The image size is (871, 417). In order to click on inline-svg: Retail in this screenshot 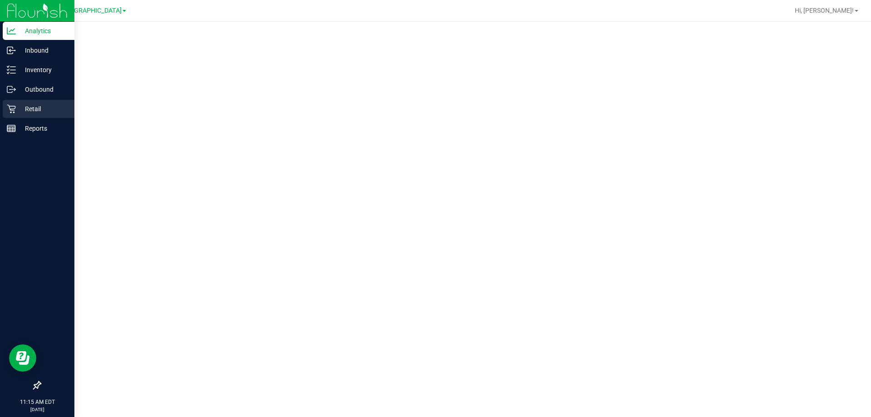, I will do `click(11, 109)`.